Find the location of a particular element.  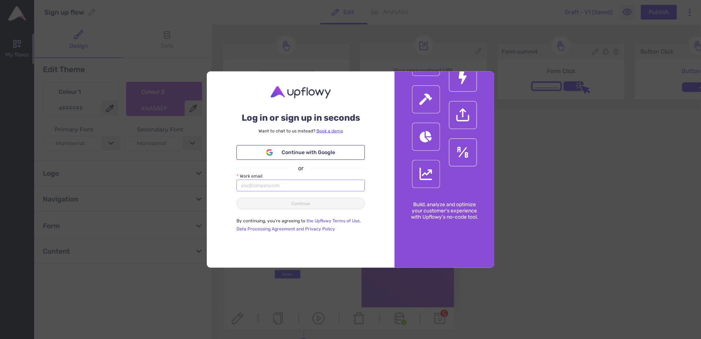

a: Book a demo is located at coordinates (330, 130).